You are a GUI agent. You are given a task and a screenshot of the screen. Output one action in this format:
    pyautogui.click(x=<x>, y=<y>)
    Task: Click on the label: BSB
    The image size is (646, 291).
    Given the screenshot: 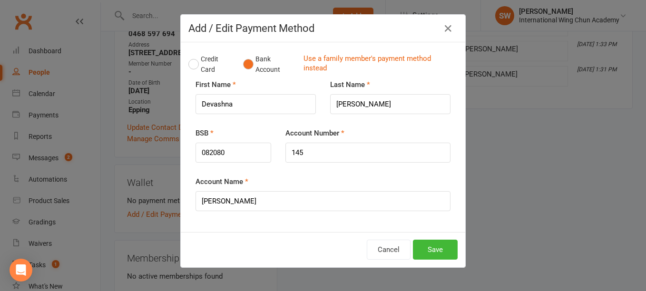 What is the action you would take?
    pyautogui.click(x=205, y=133)
    